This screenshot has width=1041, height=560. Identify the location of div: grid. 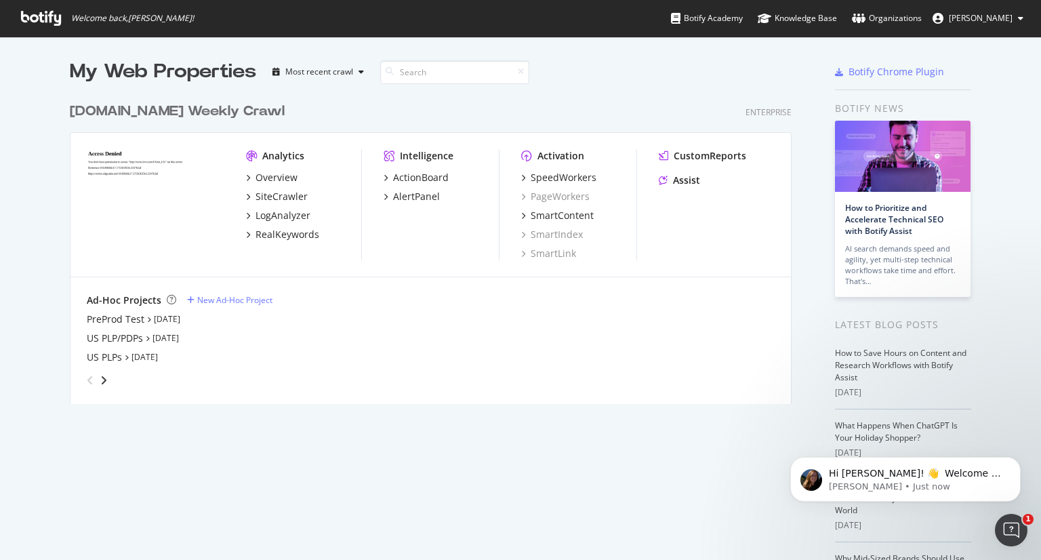
(436, 245).